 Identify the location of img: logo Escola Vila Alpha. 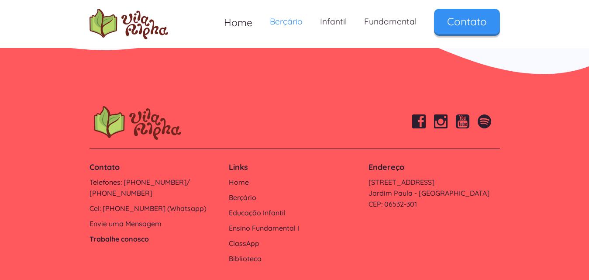
(129, 24).